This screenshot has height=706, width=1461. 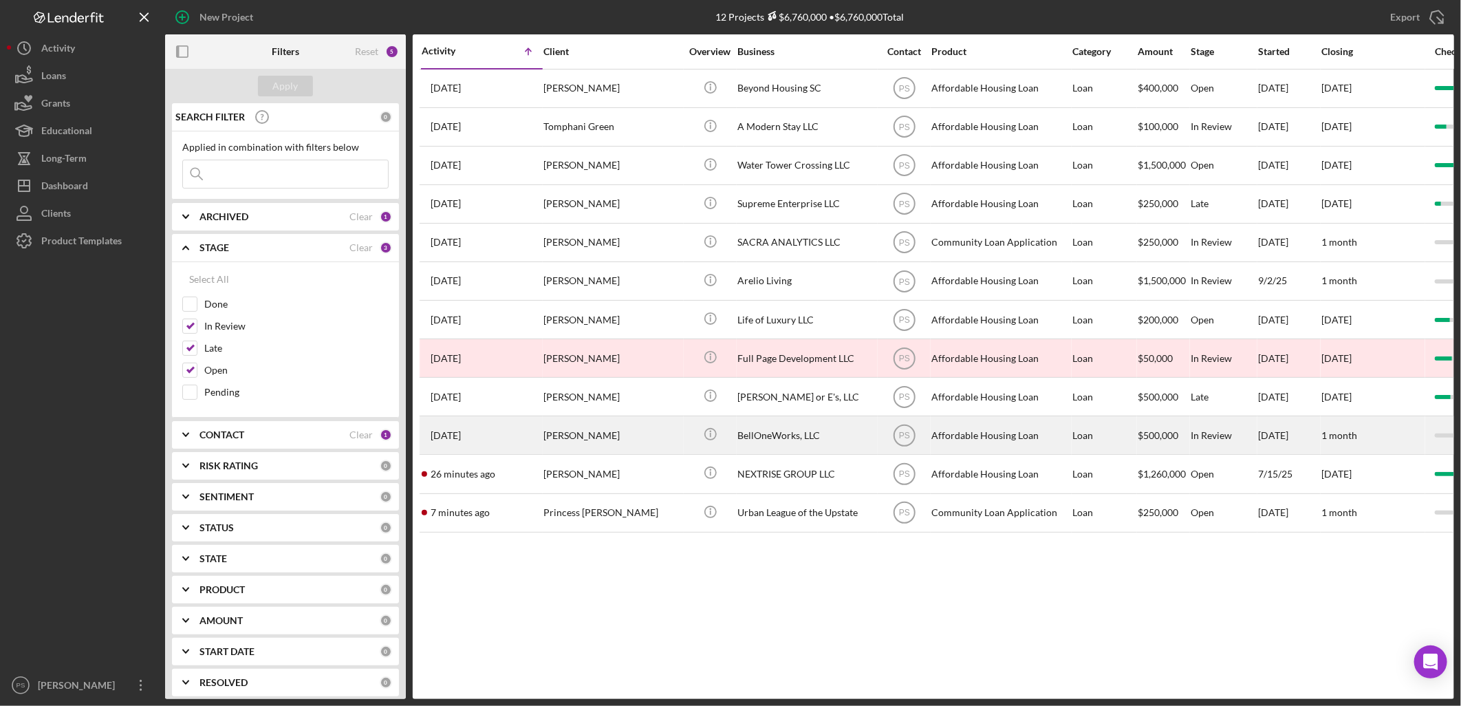 What do you see at coordinates (810, 17) in the screenshot?
I see `div: 12 Projects • $6,760,000 Total` at bounding box center [810, 17].